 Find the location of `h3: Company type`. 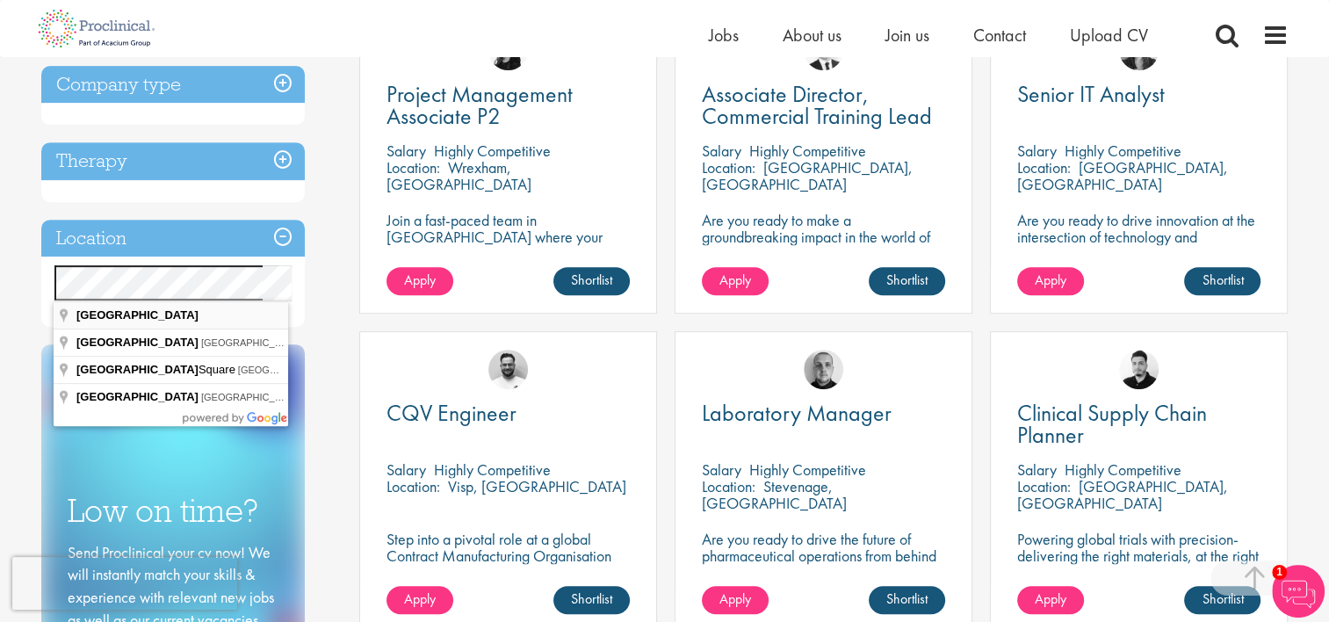

h3: Company type is located at coordinates (173, 84).